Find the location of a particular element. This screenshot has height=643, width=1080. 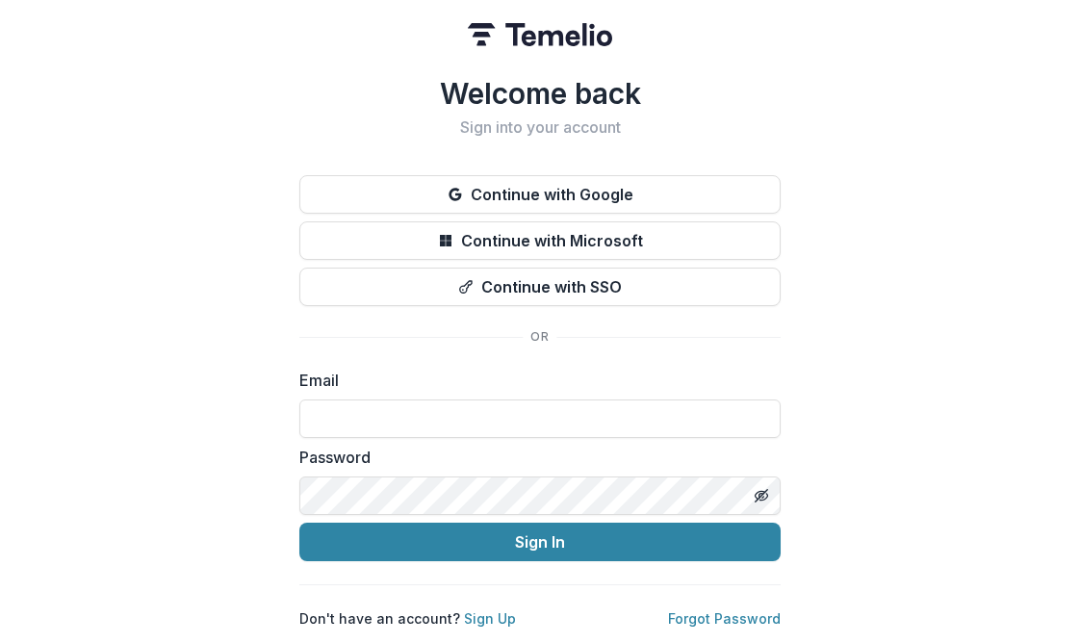

h2: Sign into your account is located at coordinates (540, 127).